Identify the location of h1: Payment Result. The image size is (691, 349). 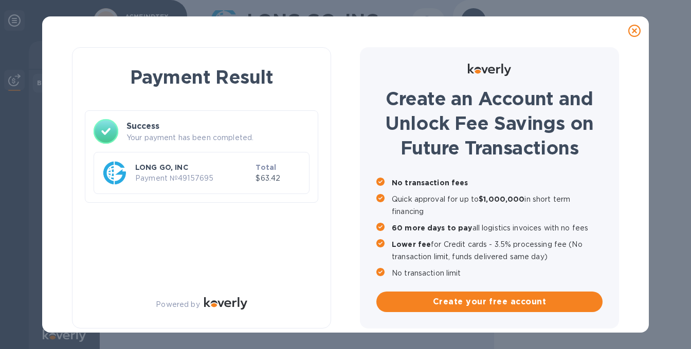
(201, 77).